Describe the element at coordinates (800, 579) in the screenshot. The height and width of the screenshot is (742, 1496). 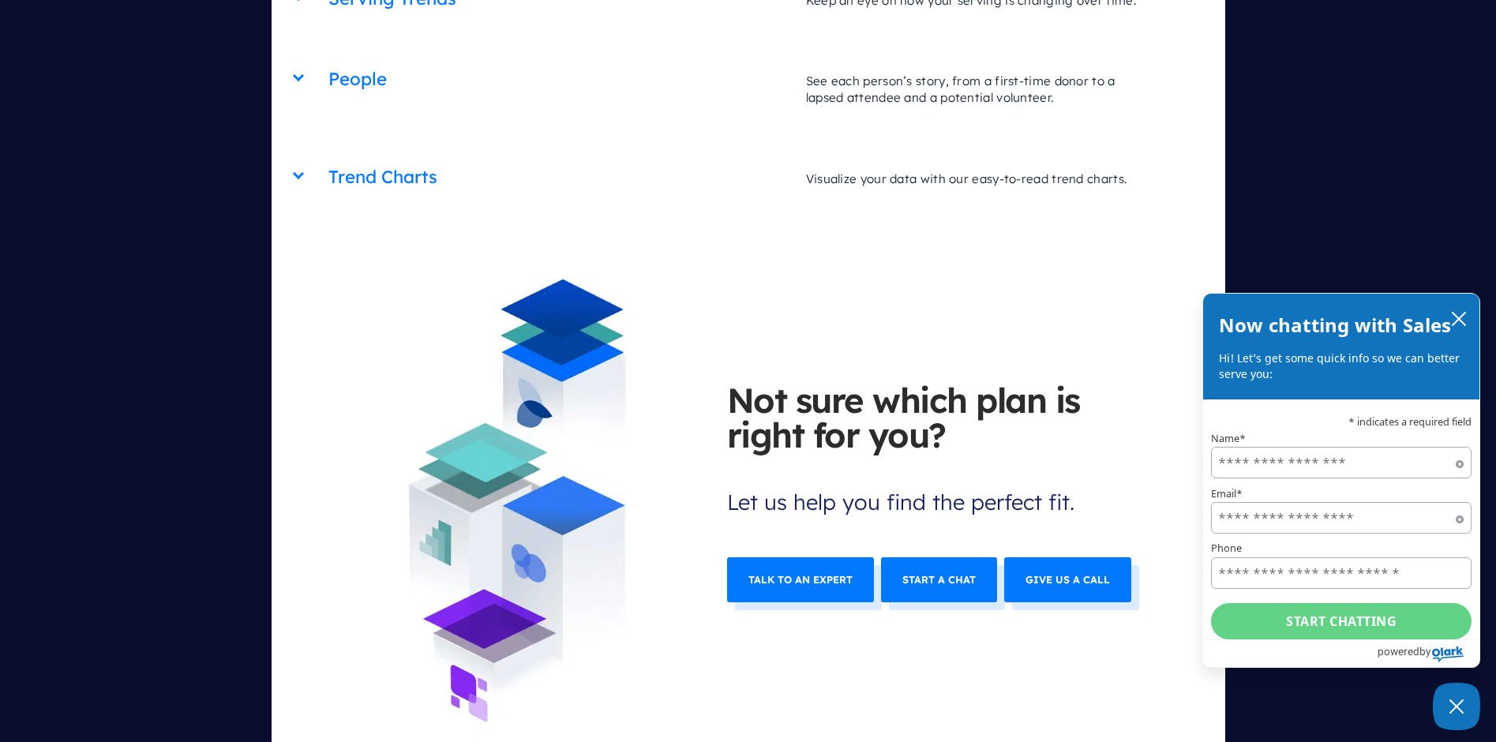
I see `a: Talk to an expert` at that location.